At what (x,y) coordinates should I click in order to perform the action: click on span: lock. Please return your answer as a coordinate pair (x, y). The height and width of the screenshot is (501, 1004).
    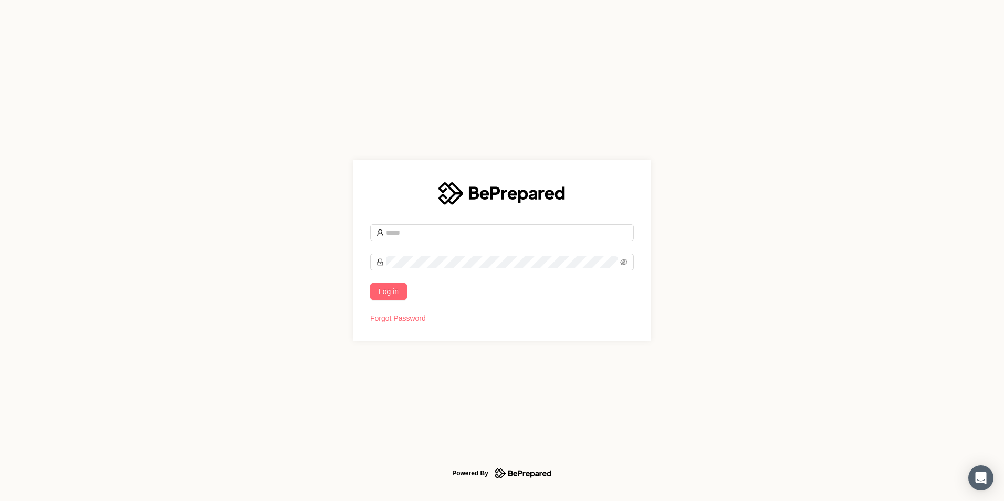
    Looking at the image, I should click on (380, 262).